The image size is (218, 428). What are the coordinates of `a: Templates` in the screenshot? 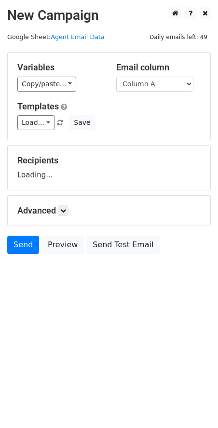 It's located at (38, 106).